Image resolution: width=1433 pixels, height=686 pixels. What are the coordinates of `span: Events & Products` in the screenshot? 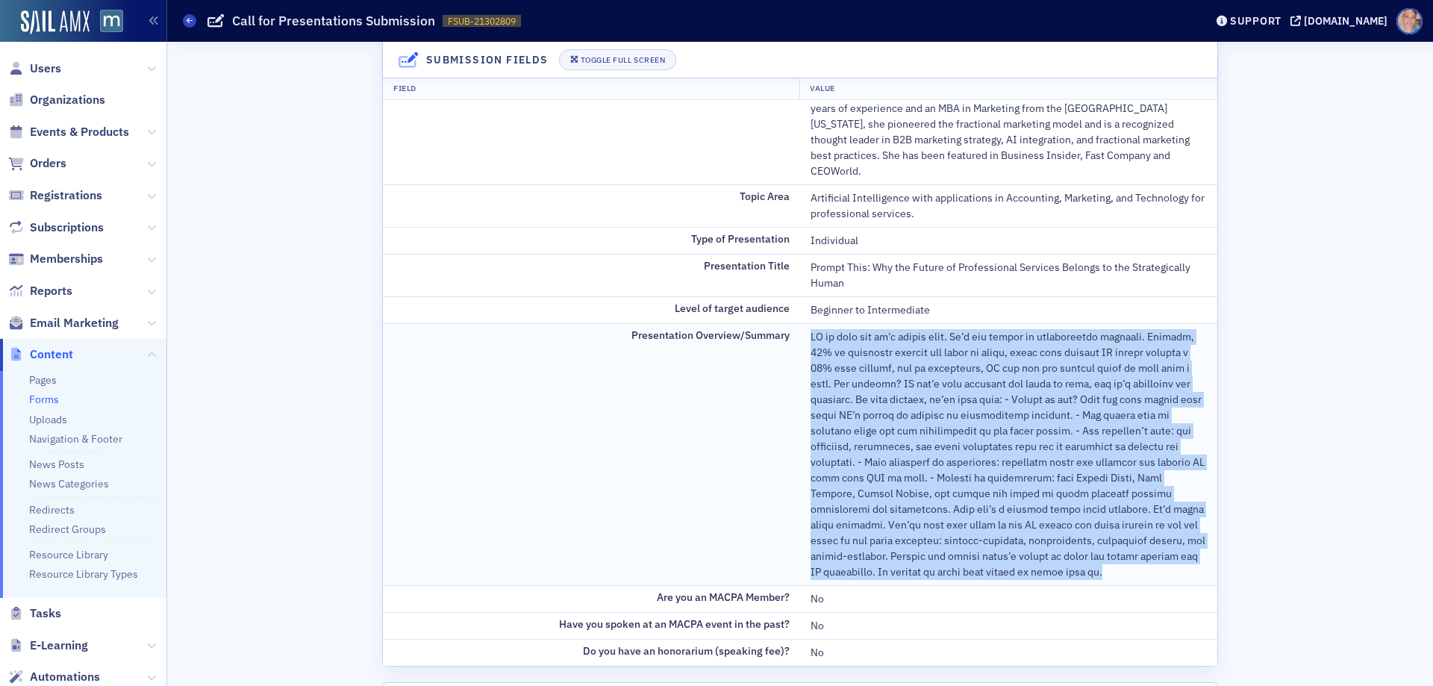 It's located at (79, 132).